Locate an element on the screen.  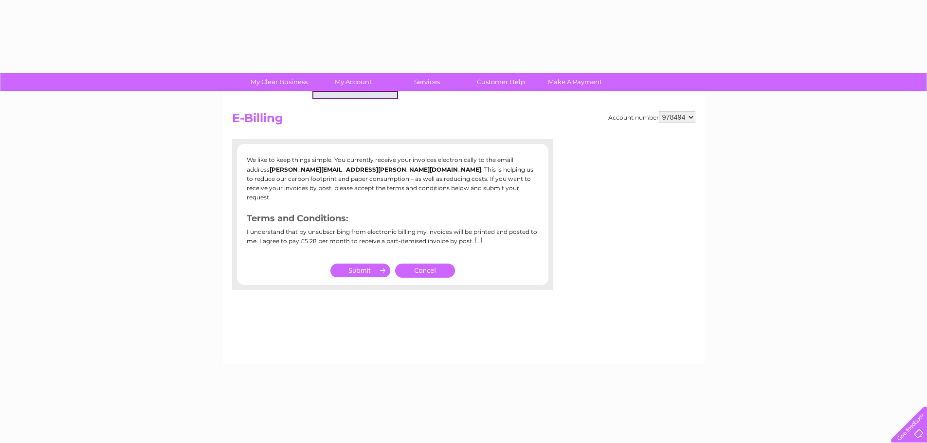
a: Make A Payment is located at coordinates (575, 82).